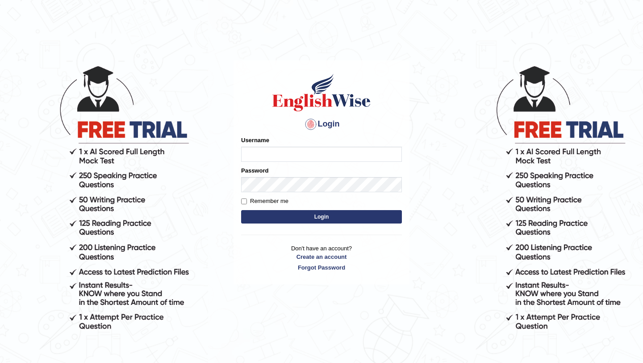 This screenshot has height=363, width=643. What do you see at coordinates (322, 258) in the screenshot?
I see `p: Don't have an account?` at bounding box center [322, 258].